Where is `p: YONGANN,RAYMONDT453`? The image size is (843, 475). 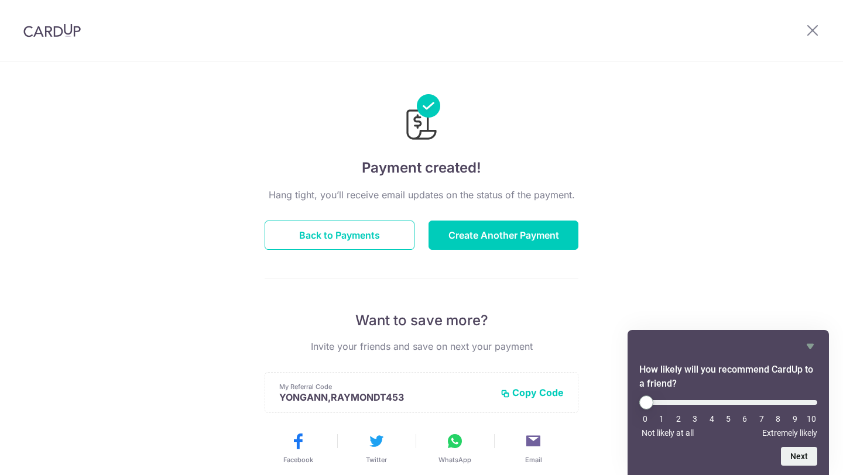
p: YONGANN,RAYMONDT453 is located at coordinates (385, 397).